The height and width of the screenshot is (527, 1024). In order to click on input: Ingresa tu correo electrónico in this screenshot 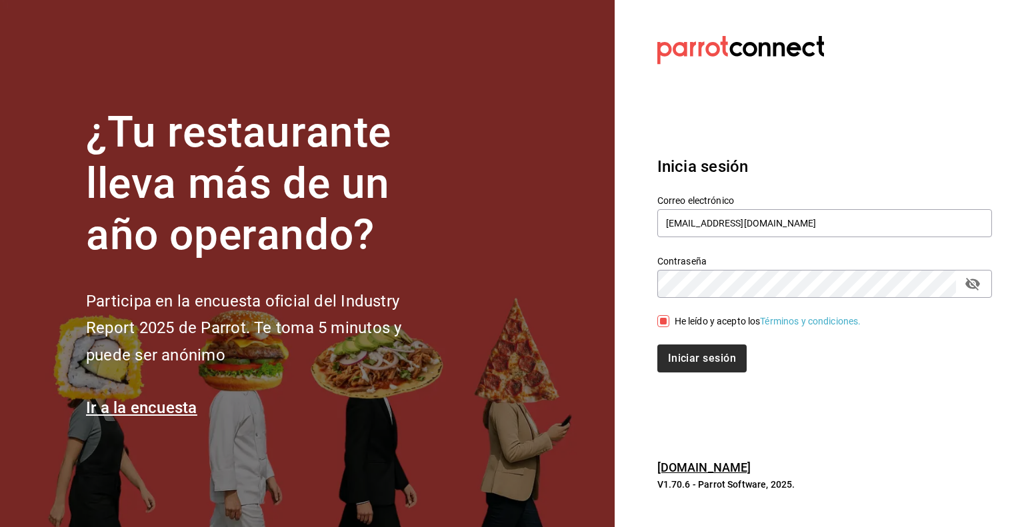, I will do `click(824, 223)`.